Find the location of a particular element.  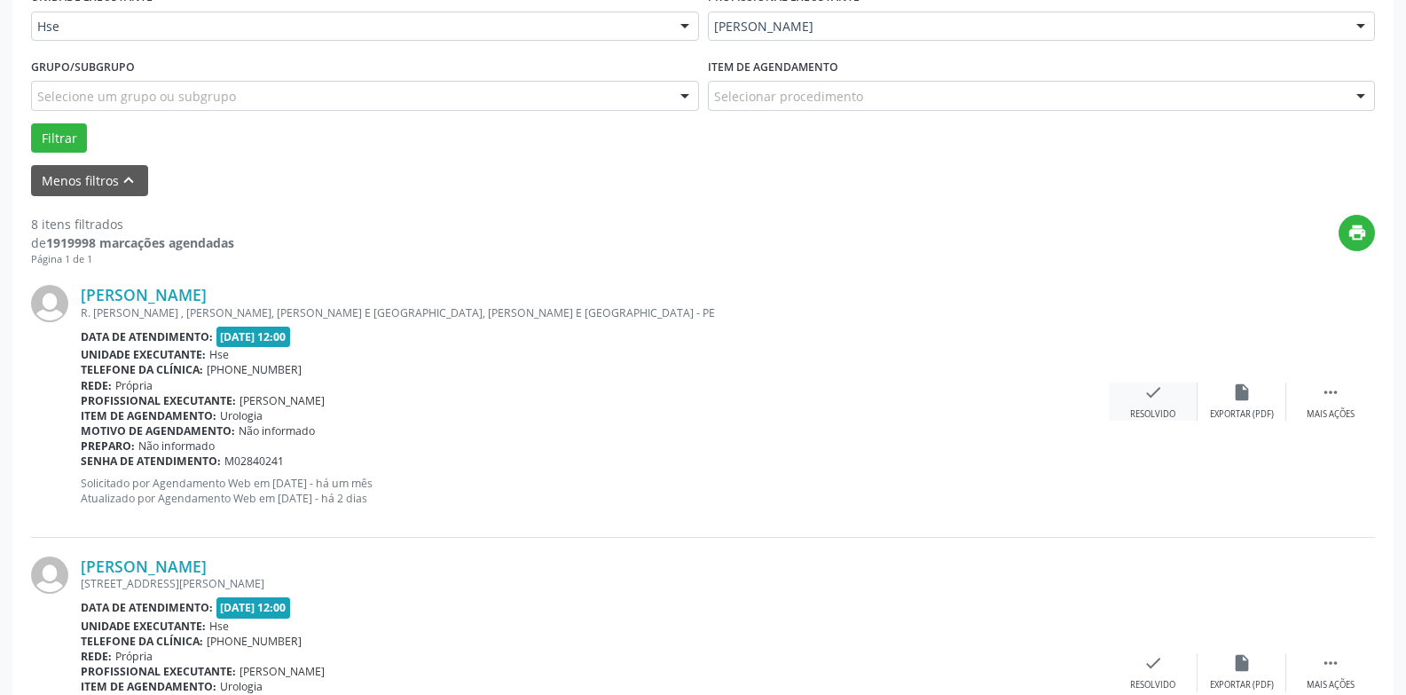

div: 8 itens filtrados is located at coordinates (132, 224).